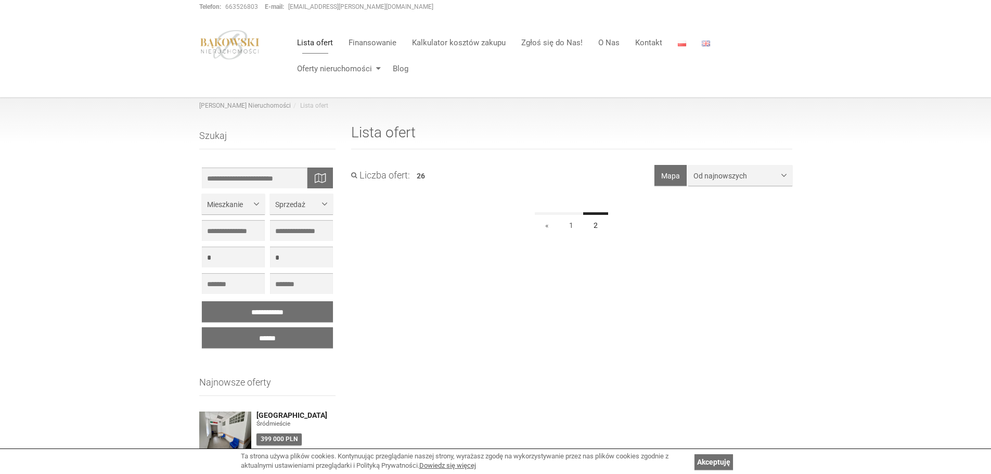 Image resolution: width=991 pixels, height=474 pixels. I want to click on a: Blog, so click(397, 69).